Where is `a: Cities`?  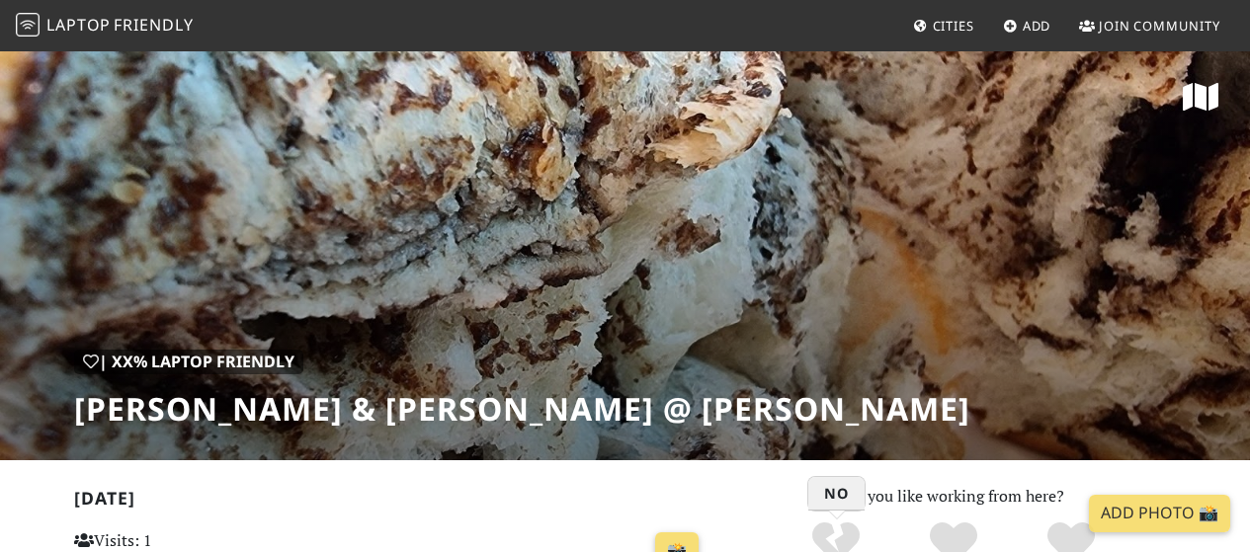
a: Cities is located at coordinates (944, 26).